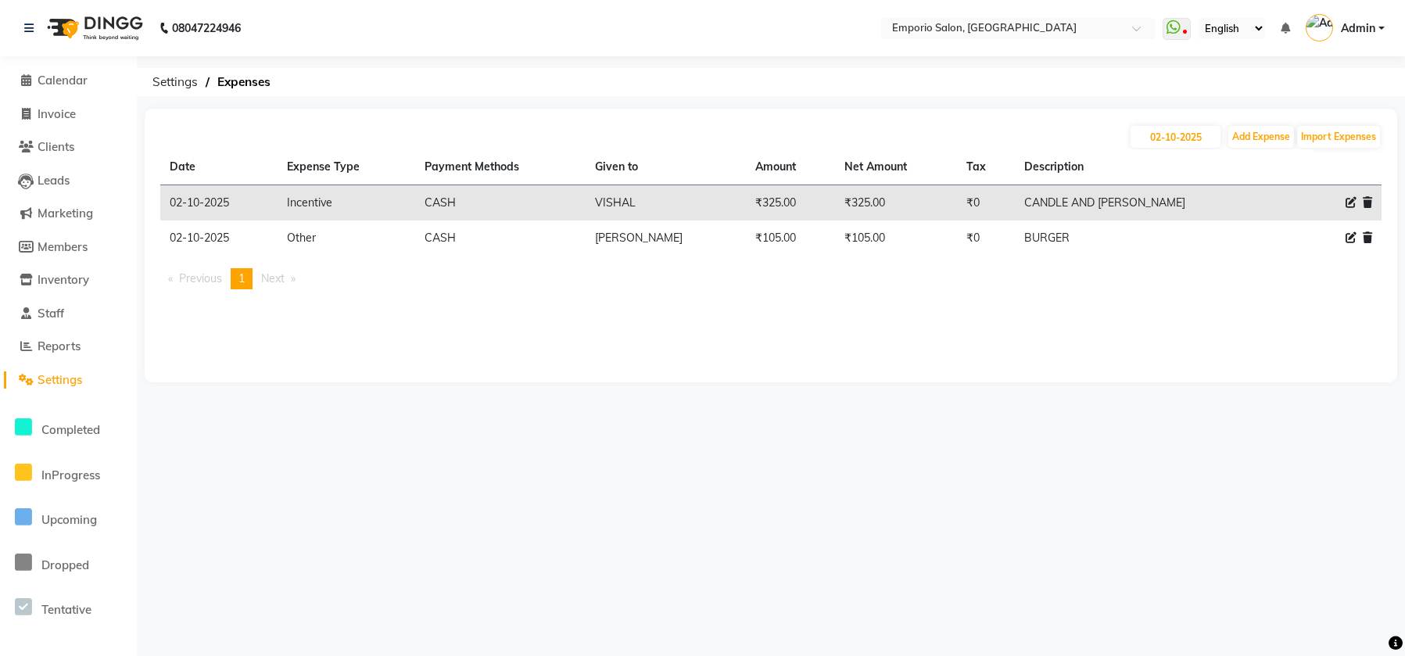  What do you see at coordinates (219, 167) in the screenshot?
I see `th: Date` at bounding box center [219, 167].